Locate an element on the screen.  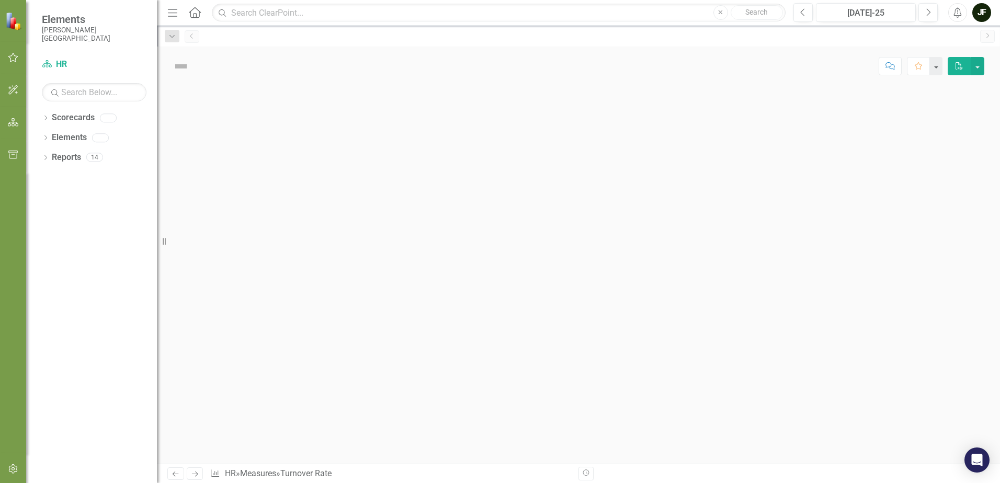
button: JF is located at coordinates (982, 13).